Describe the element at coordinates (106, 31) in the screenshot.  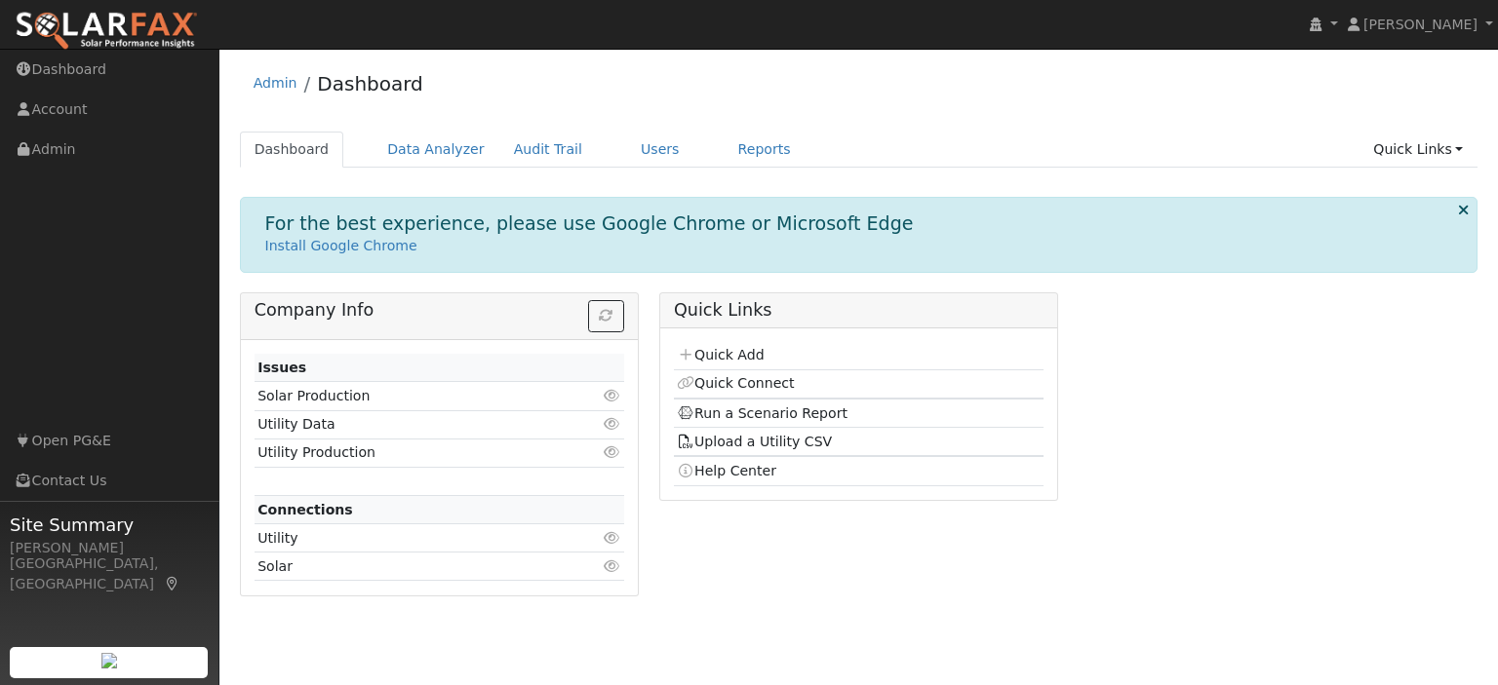
I see `img: SolarFax` at that location.